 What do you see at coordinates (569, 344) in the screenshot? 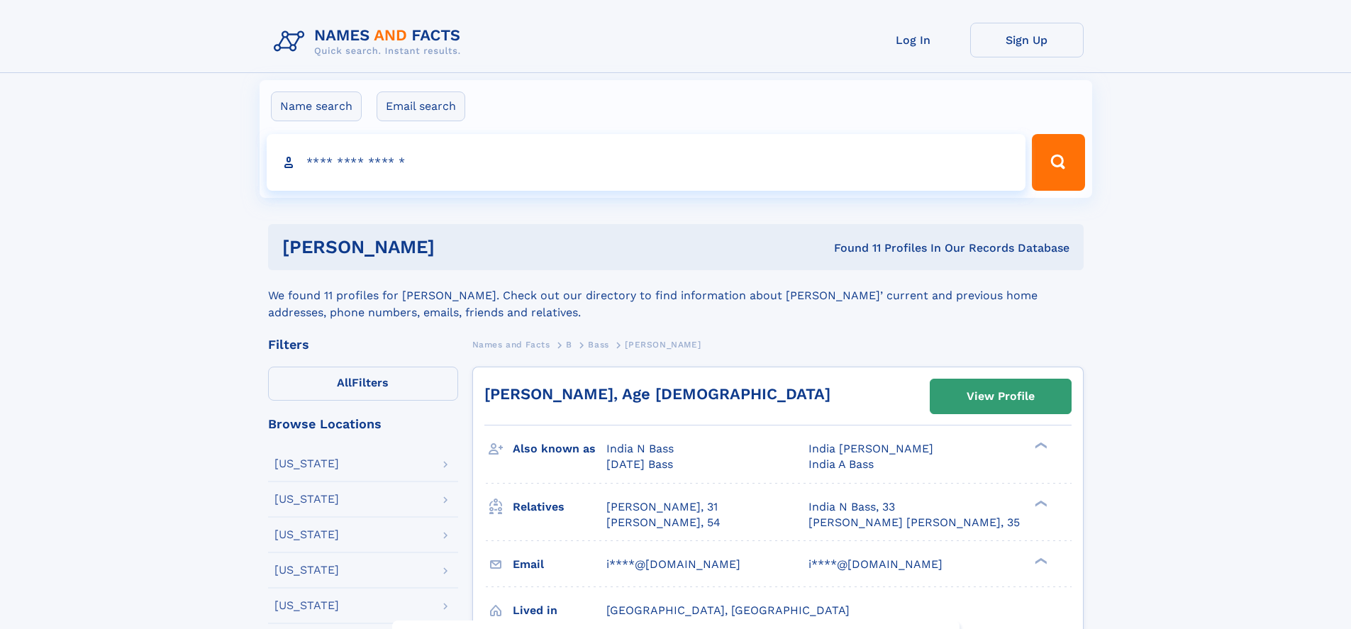
I see `a: B` at bounding box center [569, 344].